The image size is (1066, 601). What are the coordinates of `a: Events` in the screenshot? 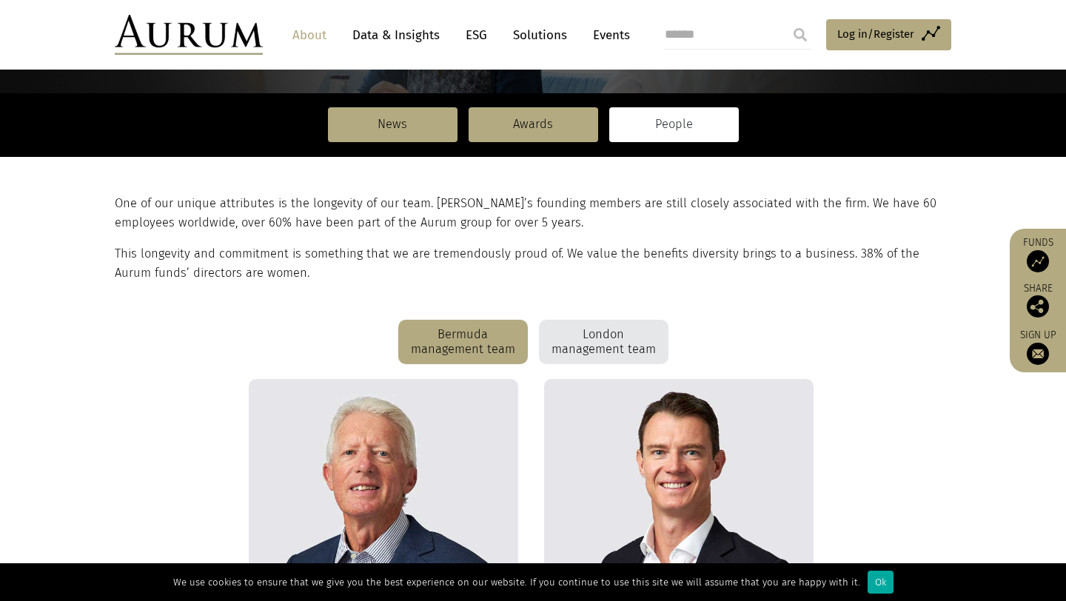 It's located at (608, 35).